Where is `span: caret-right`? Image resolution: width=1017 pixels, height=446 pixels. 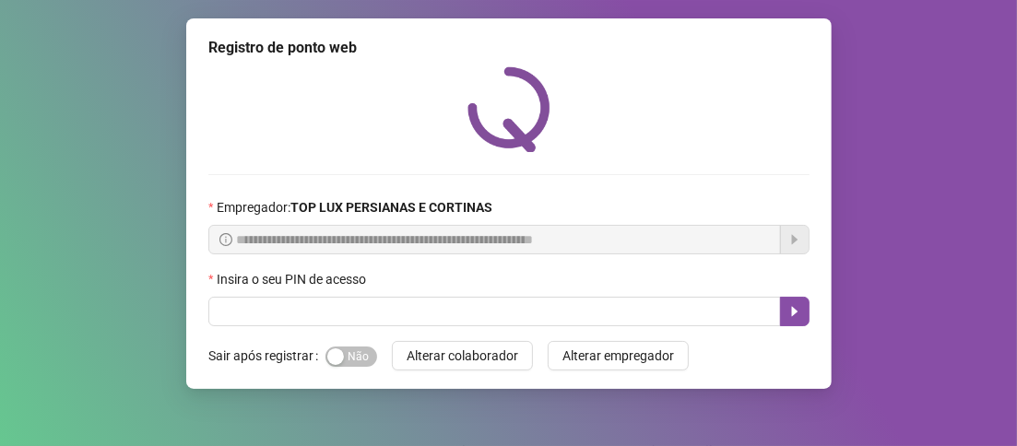
span: caret-right is located at coordinates (795, 312).